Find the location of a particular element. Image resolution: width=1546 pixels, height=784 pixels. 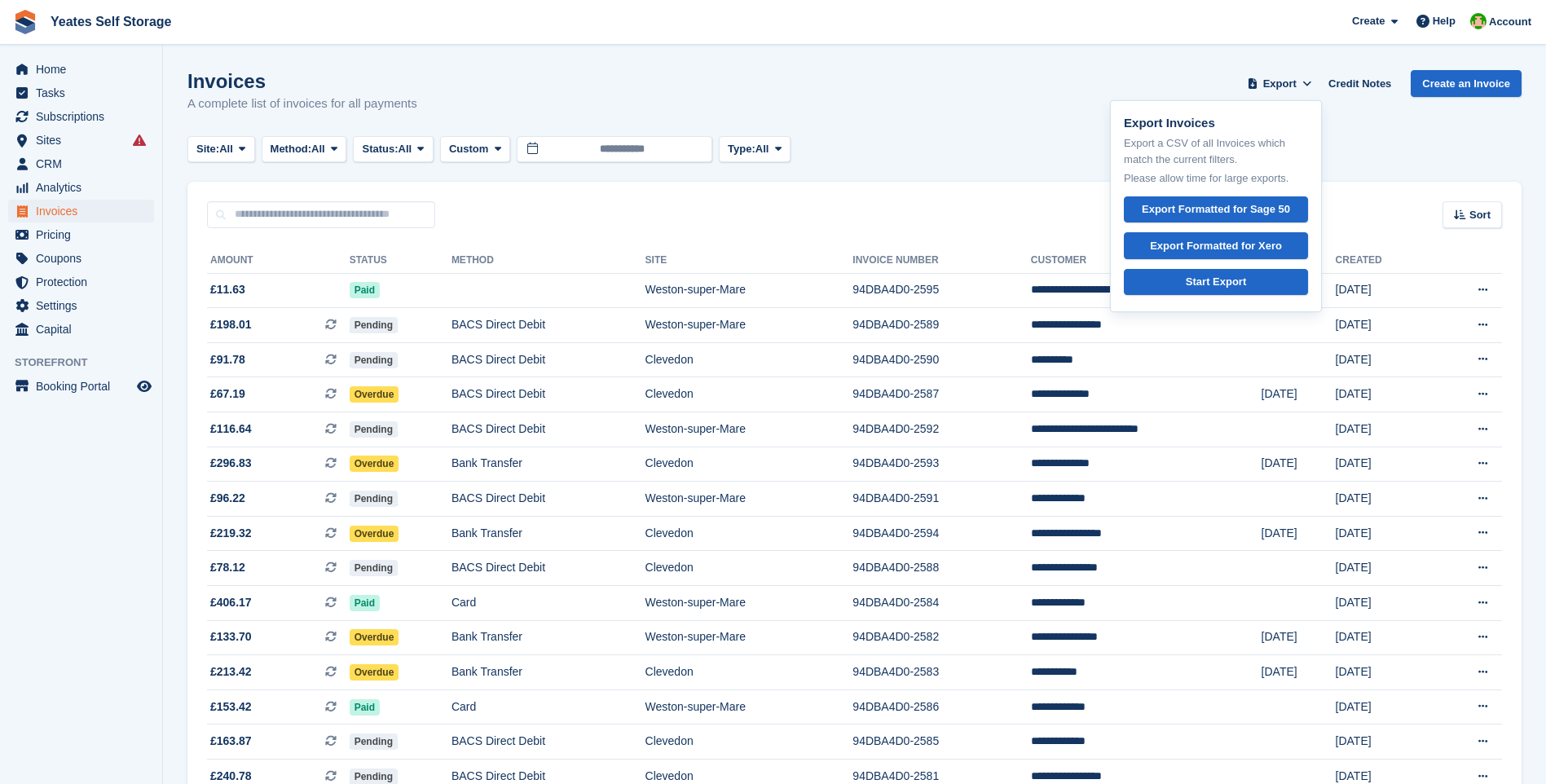

a: Preview store is located at coordinates (144, 387).